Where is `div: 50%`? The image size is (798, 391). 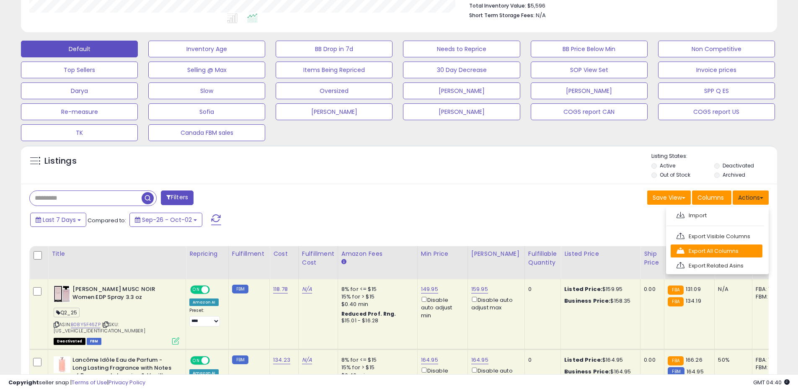 div: 50% is located at coordinates (732, 360).